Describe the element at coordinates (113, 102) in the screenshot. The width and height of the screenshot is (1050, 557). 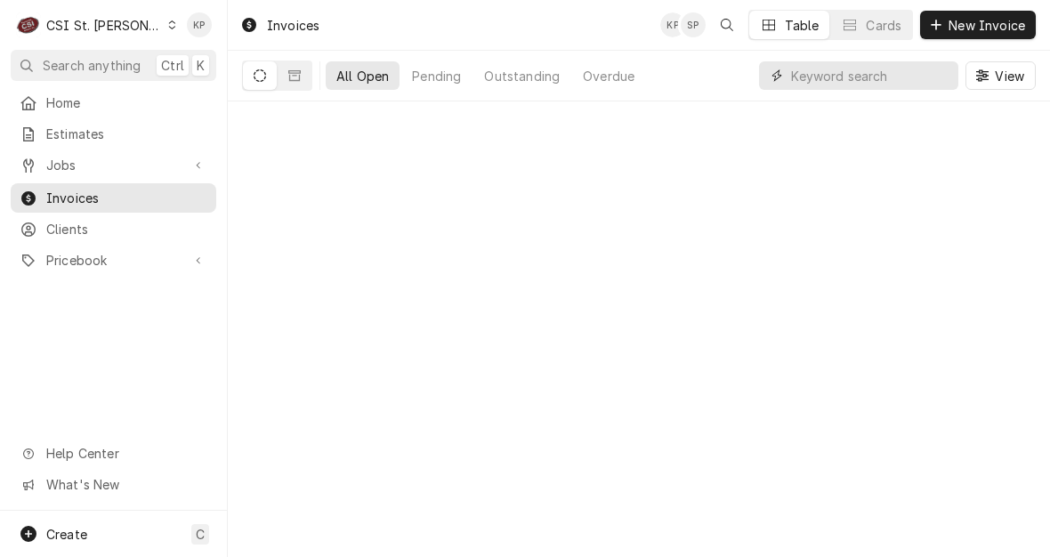
I see `a: Home` at that location.